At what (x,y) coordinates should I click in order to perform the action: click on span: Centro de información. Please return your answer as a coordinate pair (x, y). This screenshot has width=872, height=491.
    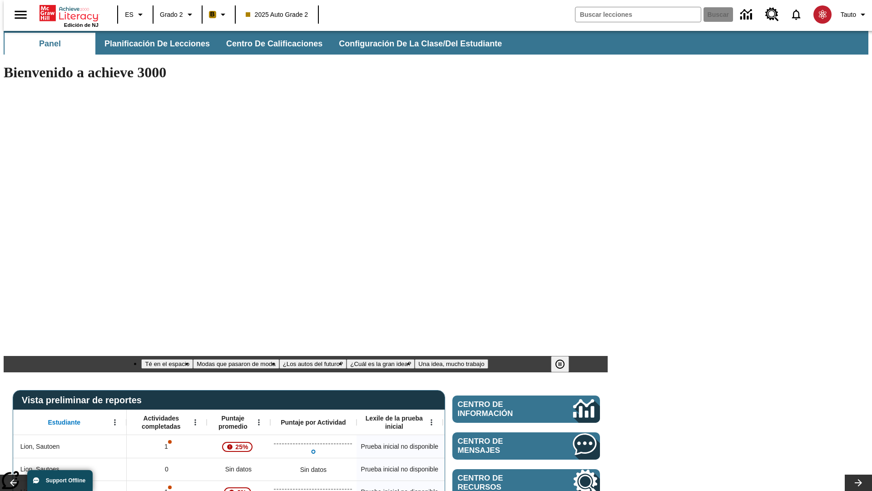
    Looking at the image, I should click on (500, 409).